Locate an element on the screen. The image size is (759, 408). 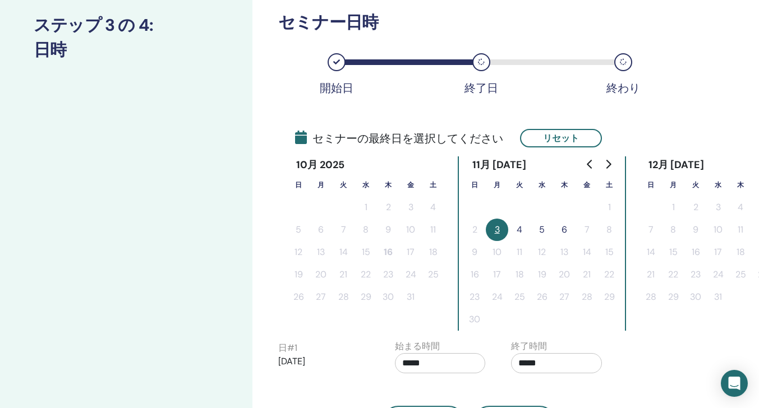
button: 5 is located at coordinates (542, 230).